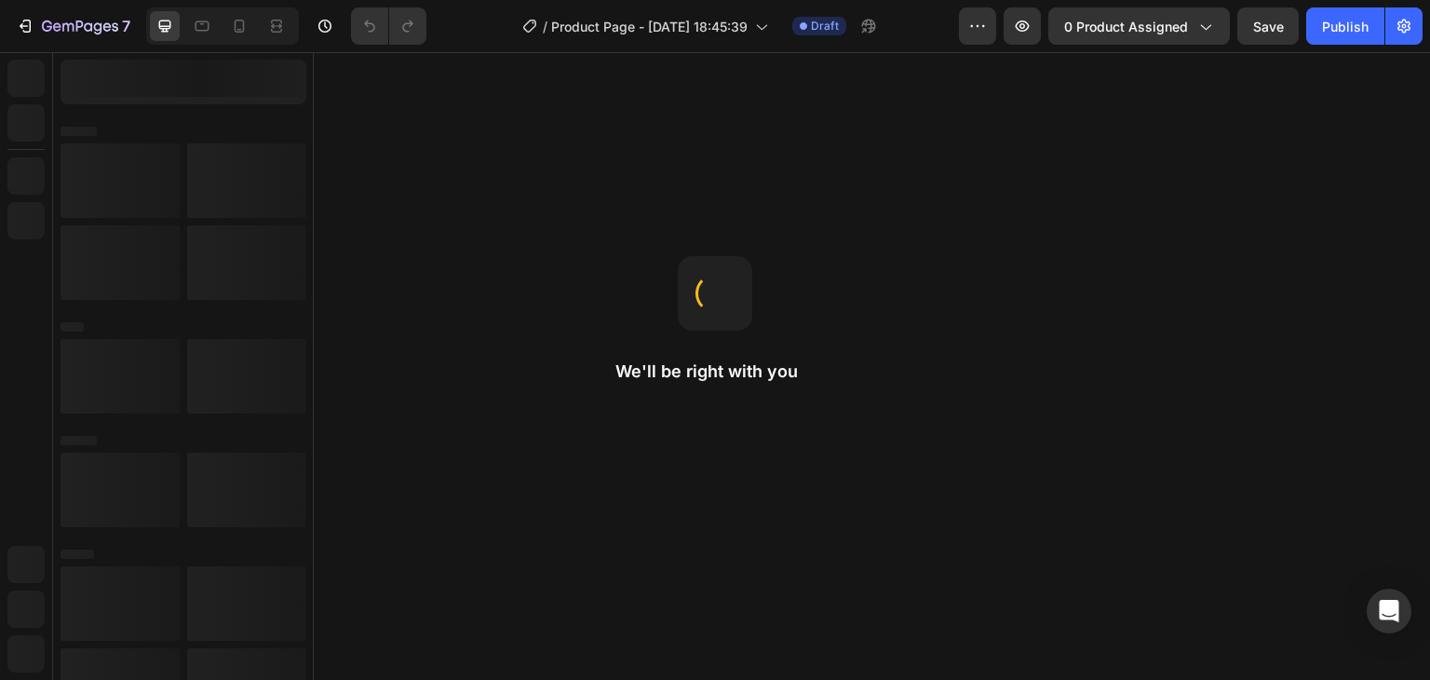 The height and width of the screenshot is (680, 1430). Describe the element at coordinates (73, 26) in the screenshot. I see `button: 7` at that location.